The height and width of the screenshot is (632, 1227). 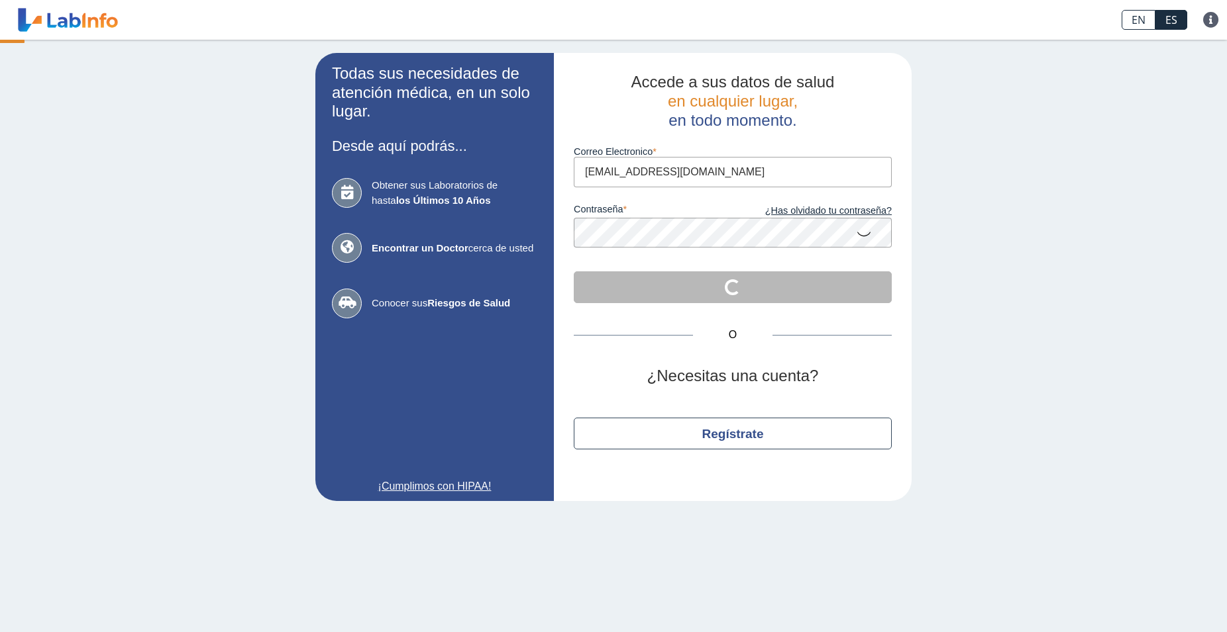 What do you see at coordinates (732, 101) in the screenshot?
I see `span: en cualquier lugar,` at bounding box center [732, 101].